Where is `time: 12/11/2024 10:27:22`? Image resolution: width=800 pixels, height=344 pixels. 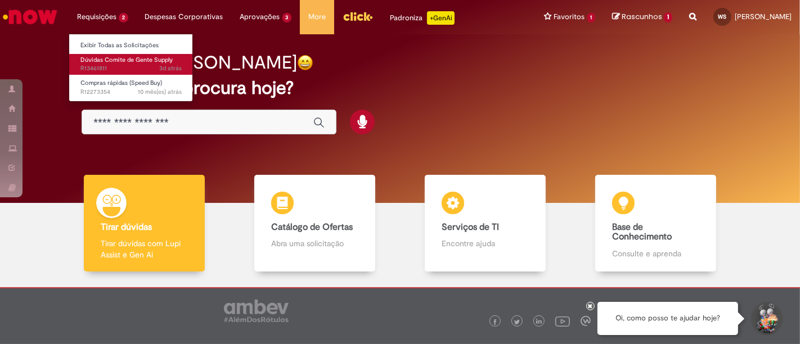 time: 12/11/2024 10:27:22 is located at coordinates (160, 92).